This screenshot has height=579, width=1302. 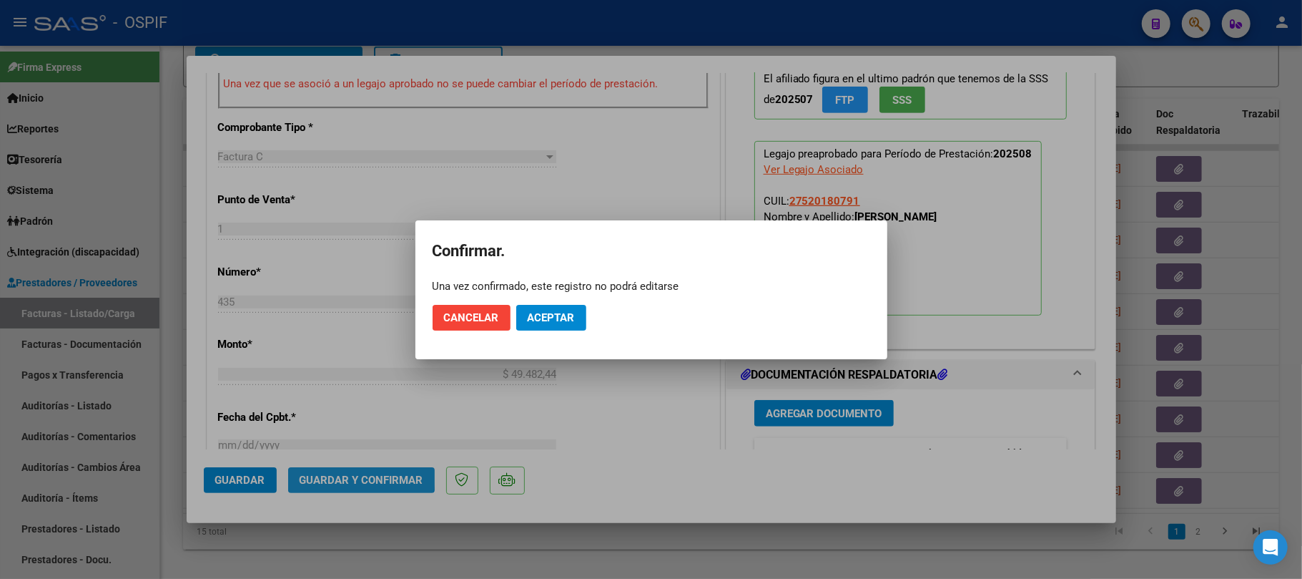 What do you see at coordinates (651, 286) in the screenshot?
I see `div: Una vez confirmado, este registro no podrá editarse` at bounding box center [651, 286].